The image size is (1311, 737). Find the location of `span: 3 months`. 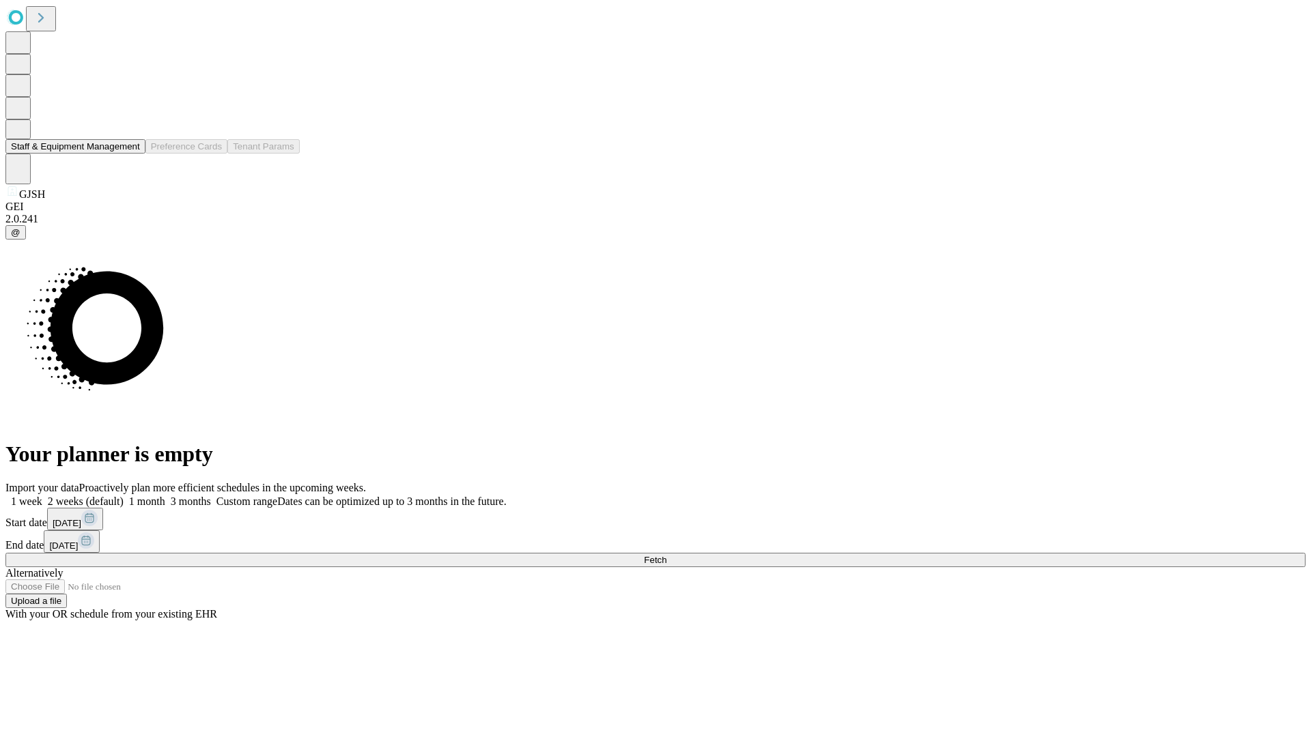

span: 3 months is located at coordinates (190, 501).